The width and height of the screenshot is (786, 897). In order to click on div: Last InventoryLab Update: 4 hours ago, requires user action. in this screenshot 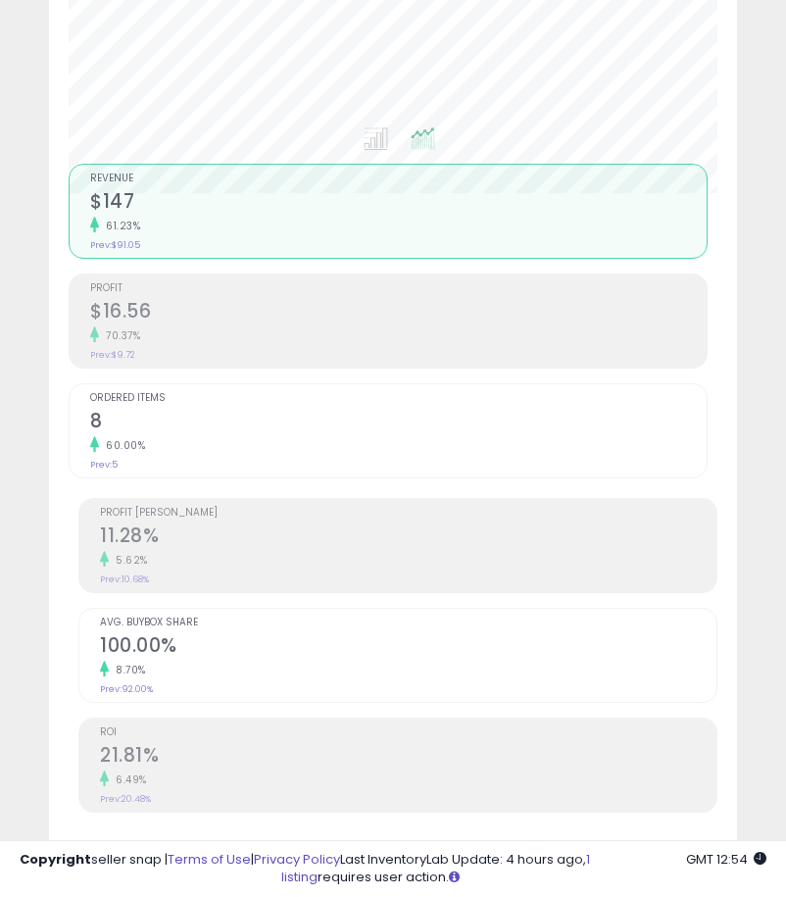, I will do `click(523, 868)`.